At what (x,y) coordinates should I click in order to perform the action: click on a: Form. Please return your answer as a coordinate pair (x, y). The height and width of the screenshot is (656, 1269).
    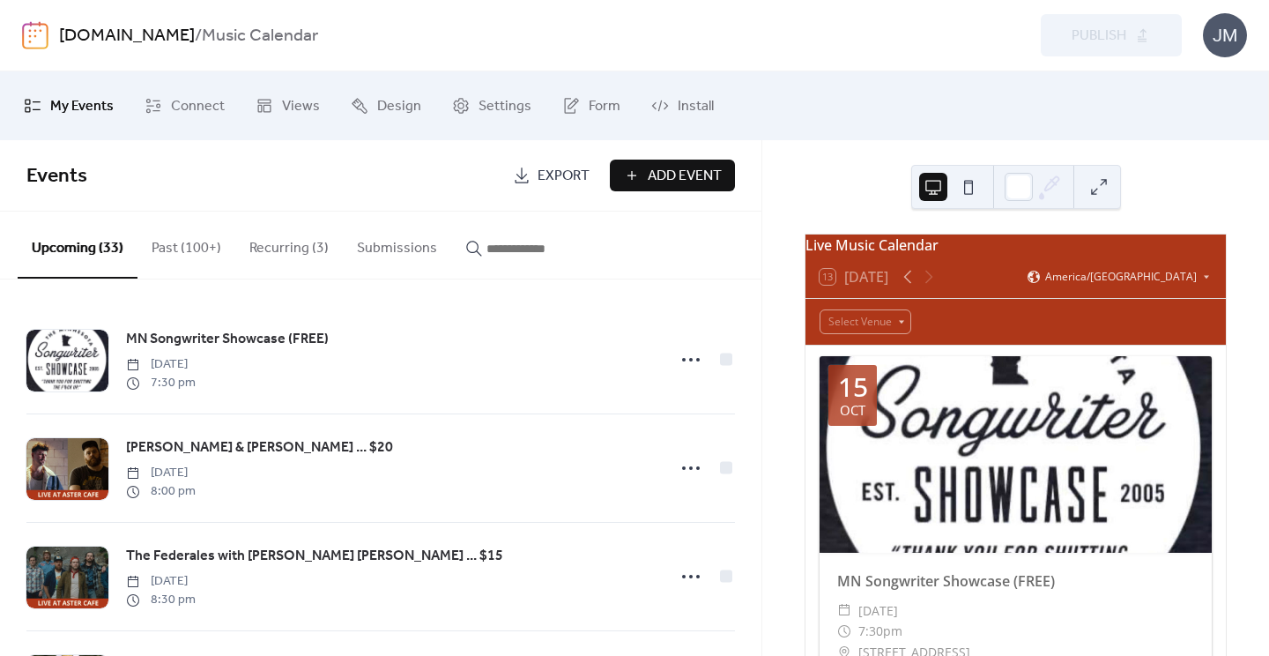
    Looking at the image, I should click on (591, 106).